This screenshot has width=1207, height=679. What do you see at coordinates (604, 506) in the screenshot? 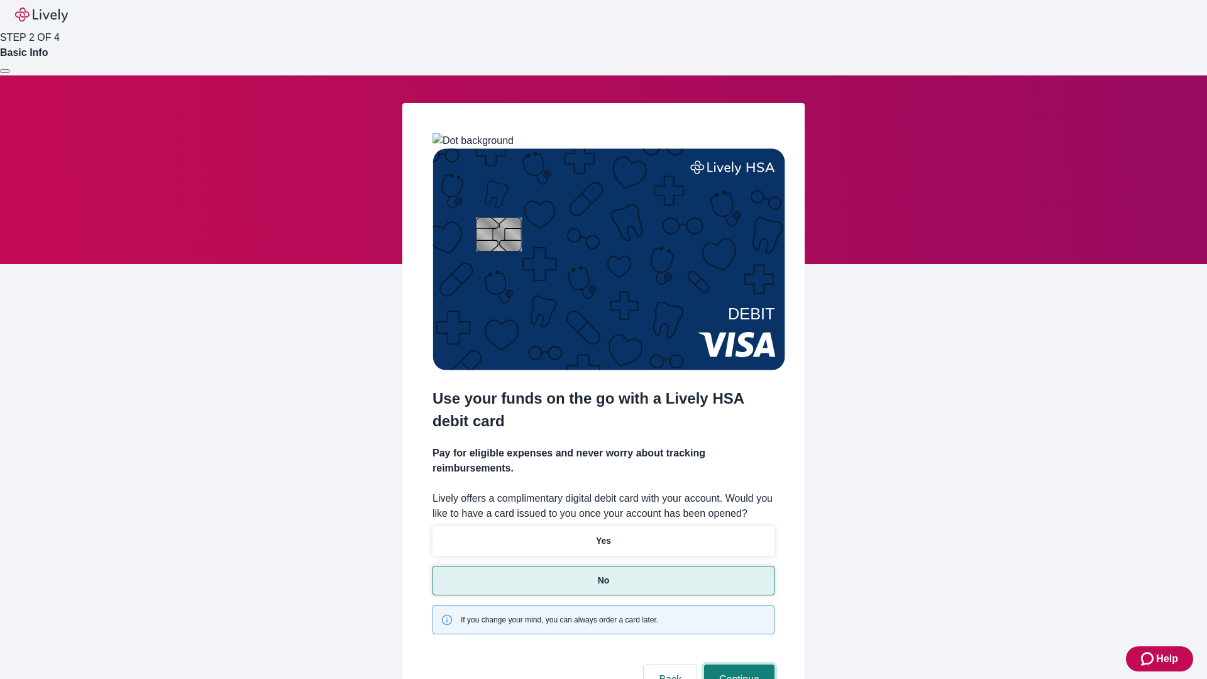
I see `label: Lively offers a complimentary digital debit card with your account. Would you like to have a card...` at bounding box center [604, 506].